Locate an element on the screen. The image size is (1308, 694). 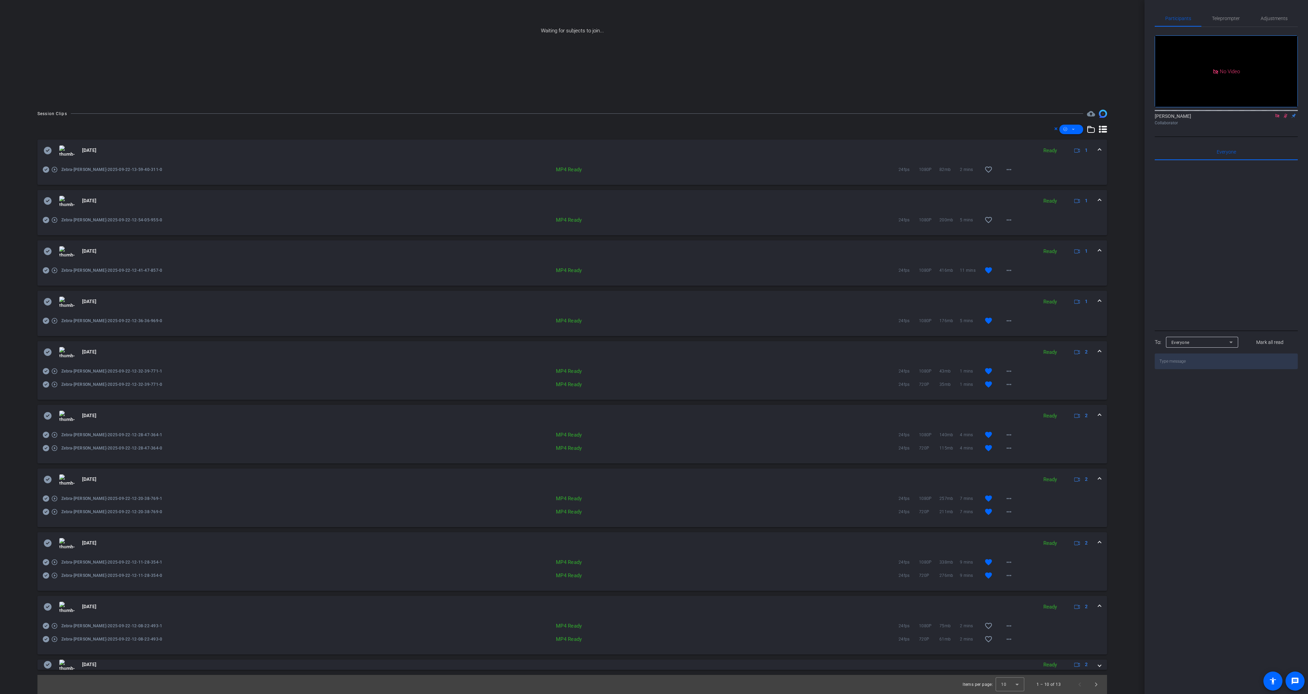
span: No Video is located at coordinates (1230, 71).